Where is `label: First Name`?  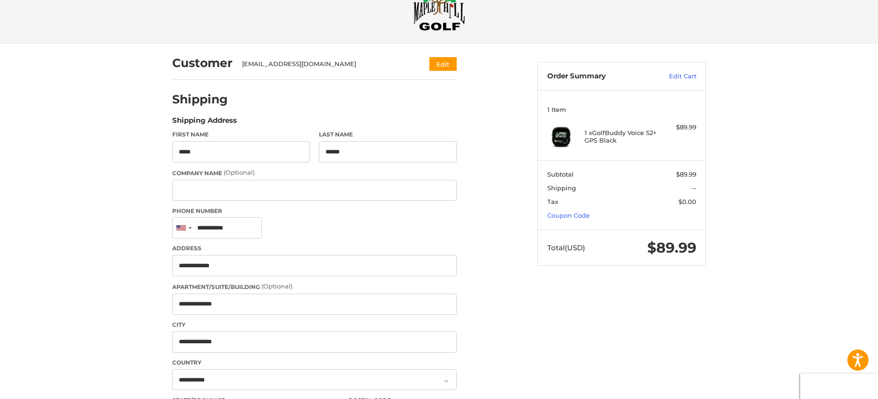 label: First Name is located at coordinates (241, 134).